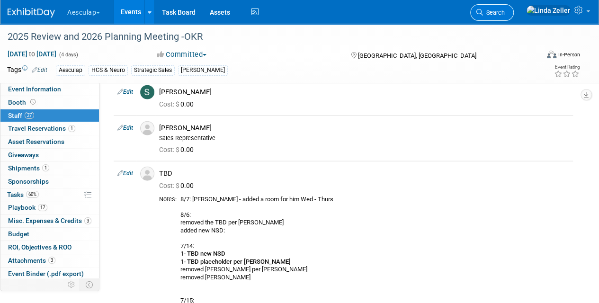 Image resolution: width=599 pixels, height=303 pixels. Describe the element at coordinates (42, 128) in the screenshot. I see `span: Travel Reservations` at that location.